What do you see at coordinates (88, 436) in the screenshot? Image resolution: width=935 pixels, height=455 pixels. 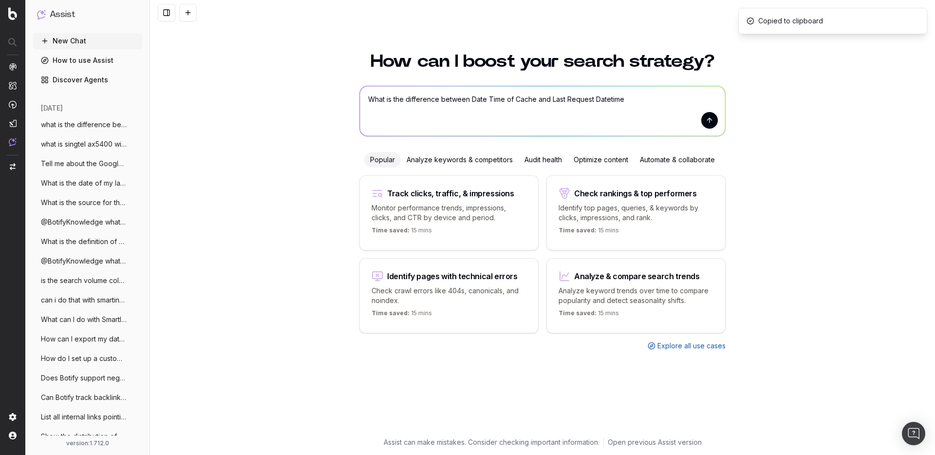 I see `button: Show the distribution of duplicate title` at bounding box center [88, 436].